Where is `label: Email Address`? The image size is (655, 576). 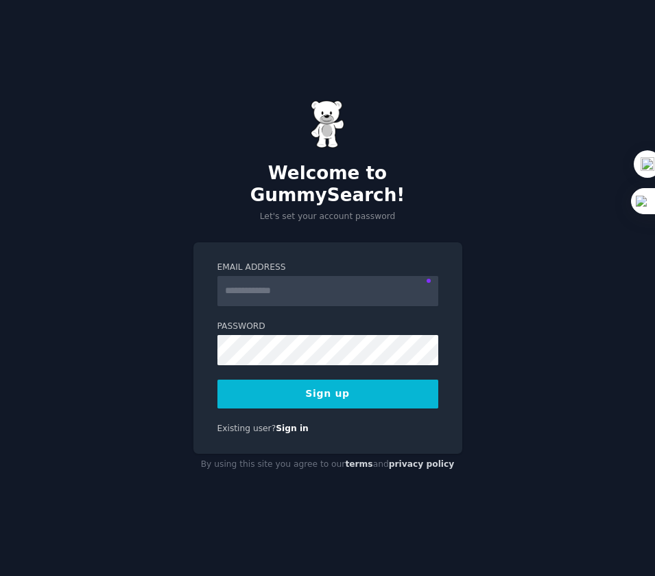
label: Email Address is located at coordinates (328, 268).